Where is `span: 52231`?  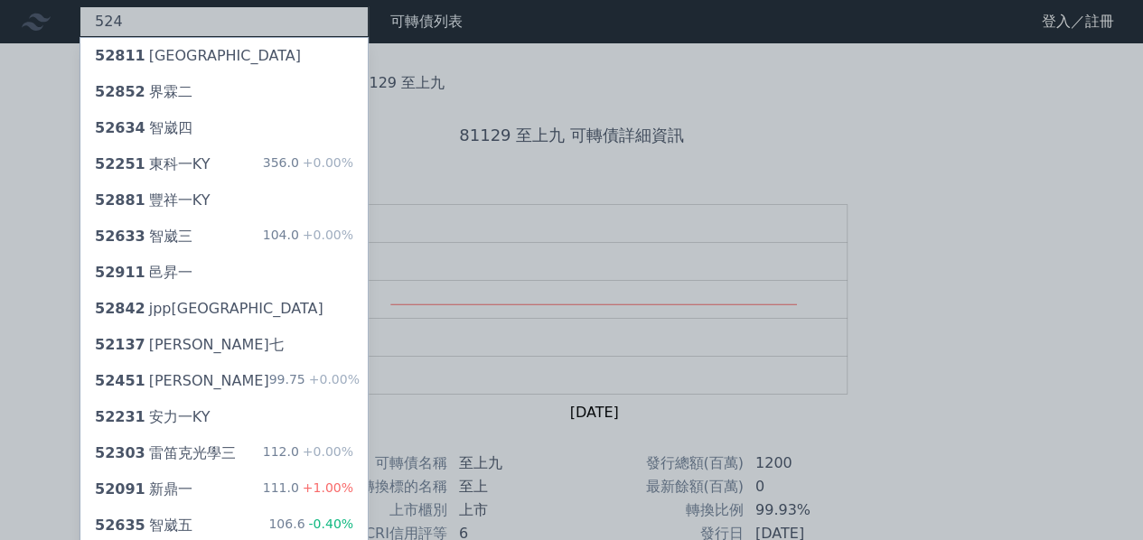
span: 52231 is located at coordinates (120, 417).